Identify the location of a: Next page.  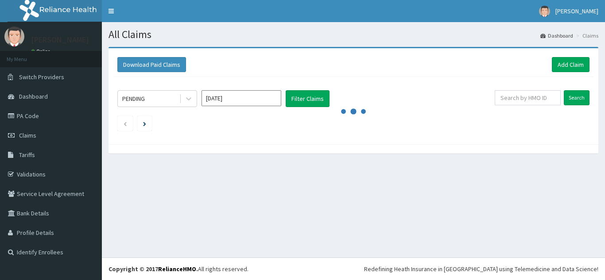
(144, 124).